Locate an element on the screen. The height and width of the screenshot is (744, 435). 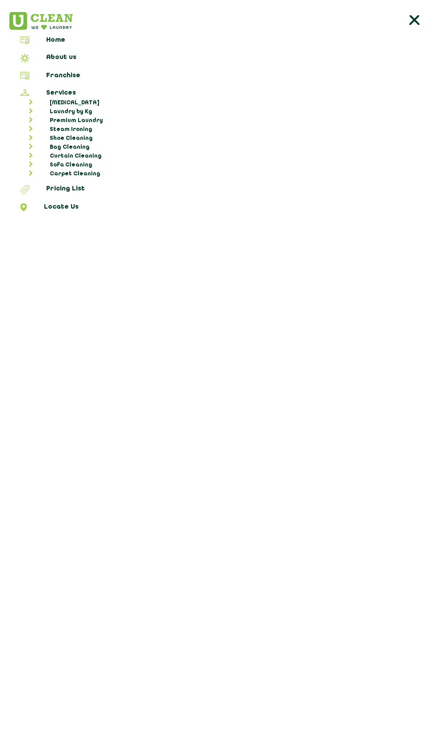
a: About us is located at coordinates (218, 59).